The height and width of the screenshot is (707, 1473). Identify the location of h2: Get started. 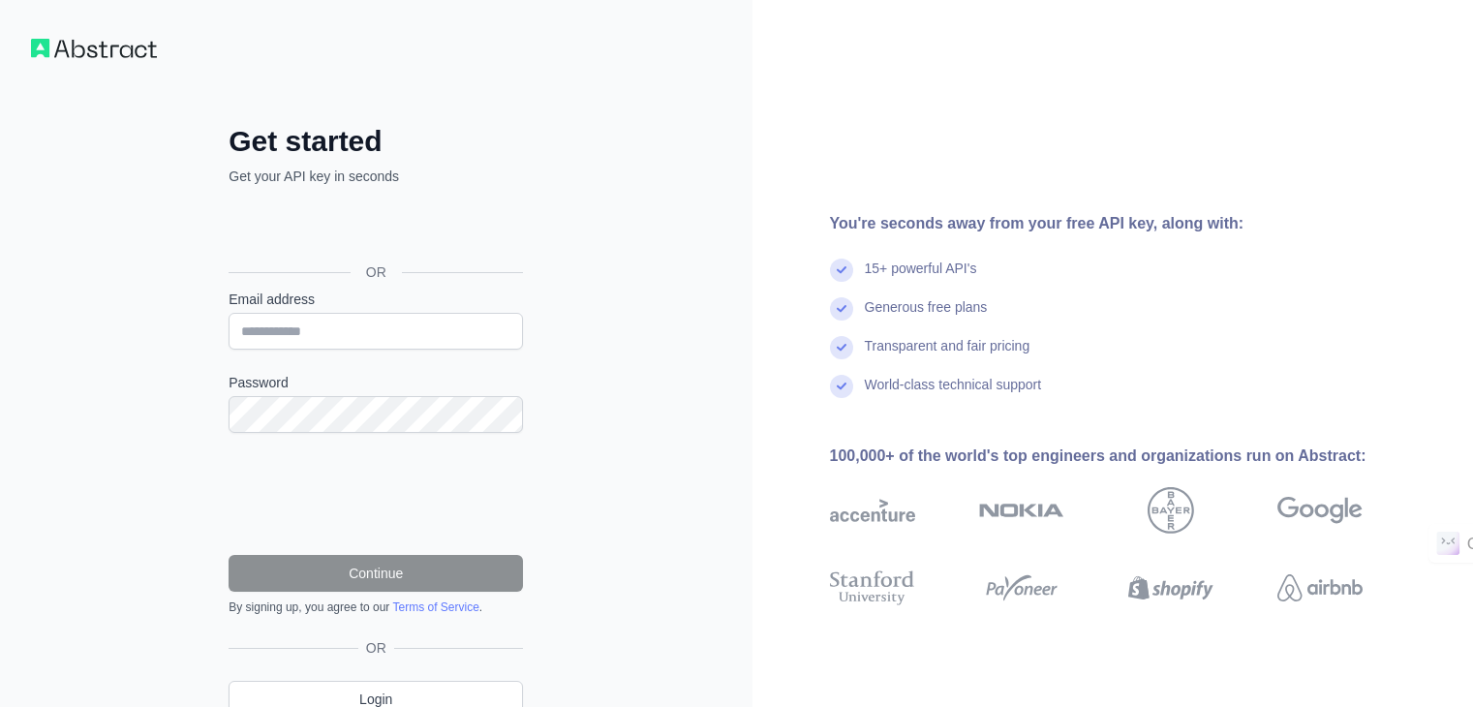
(376, 141).